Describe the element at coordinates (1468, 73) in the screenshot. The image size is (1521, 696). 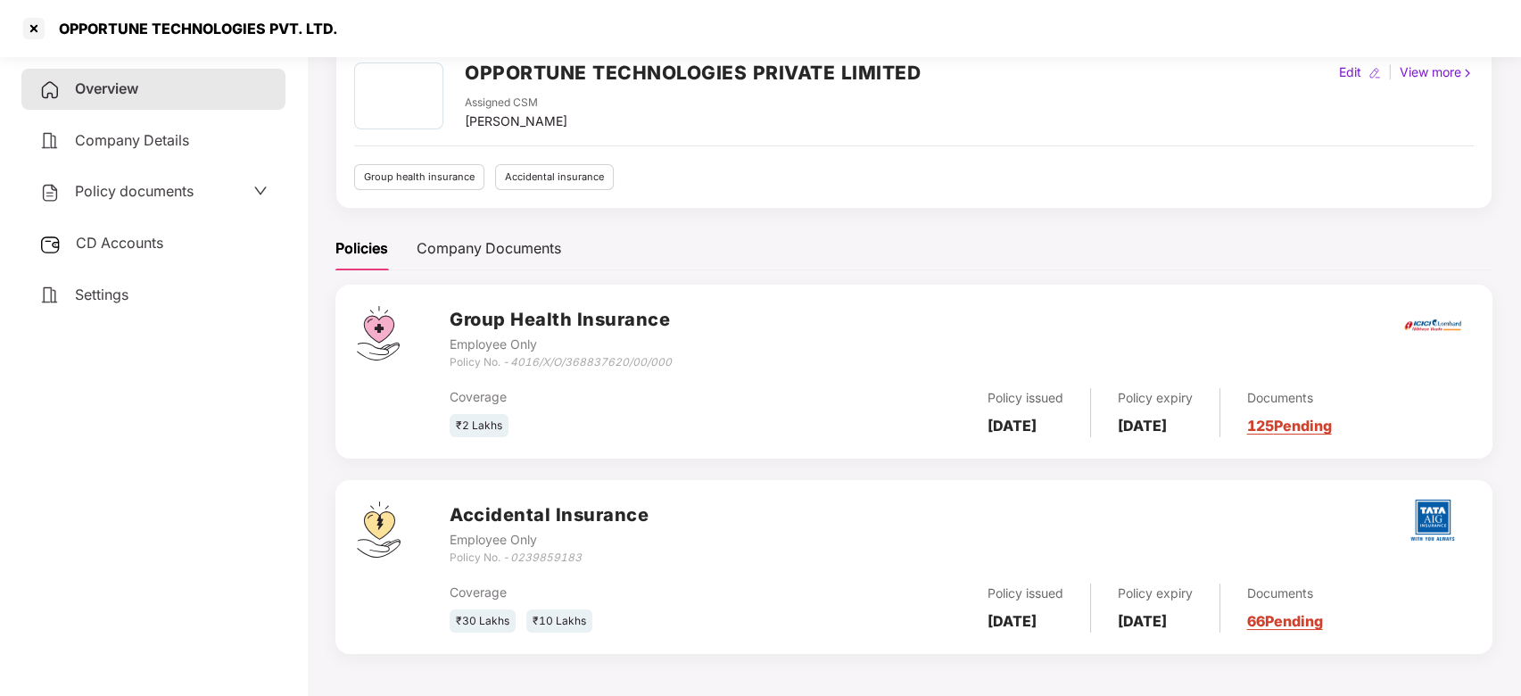
I see `img: rightIcon` at that location.